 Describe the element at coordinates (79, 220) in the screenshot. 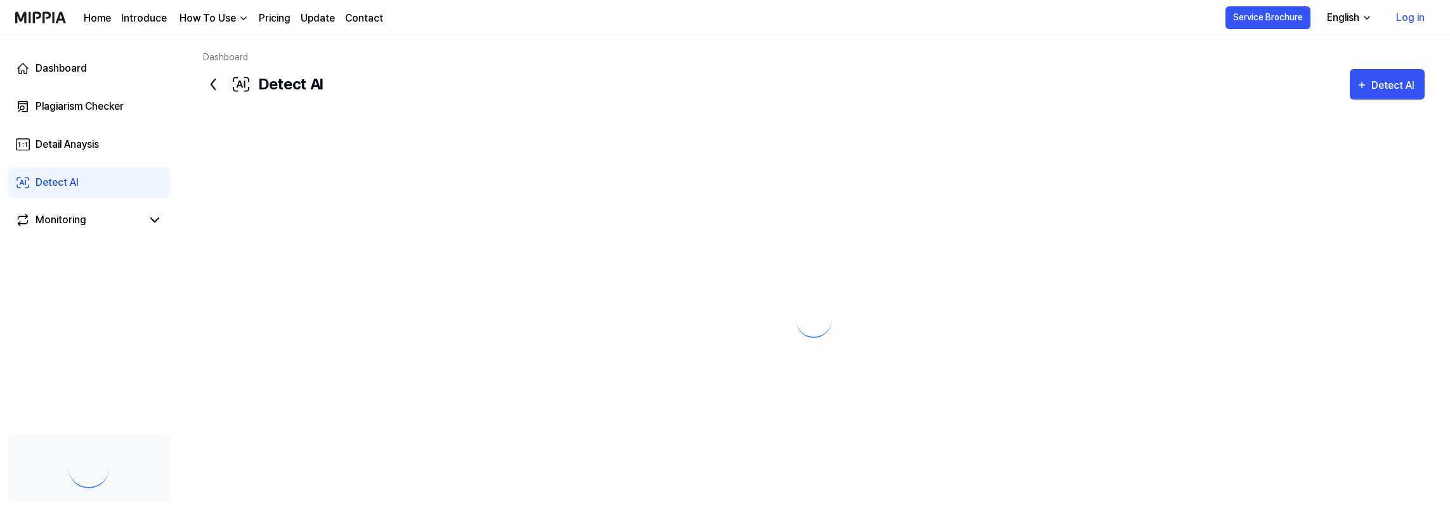

I see `a: Monitoring` at that location.